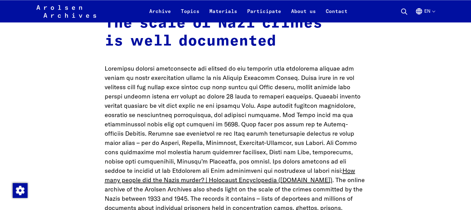  What do you see at coordinates (160, 15) in the screenshot?
I see `a: Archive` at bounding box center [160, 15].